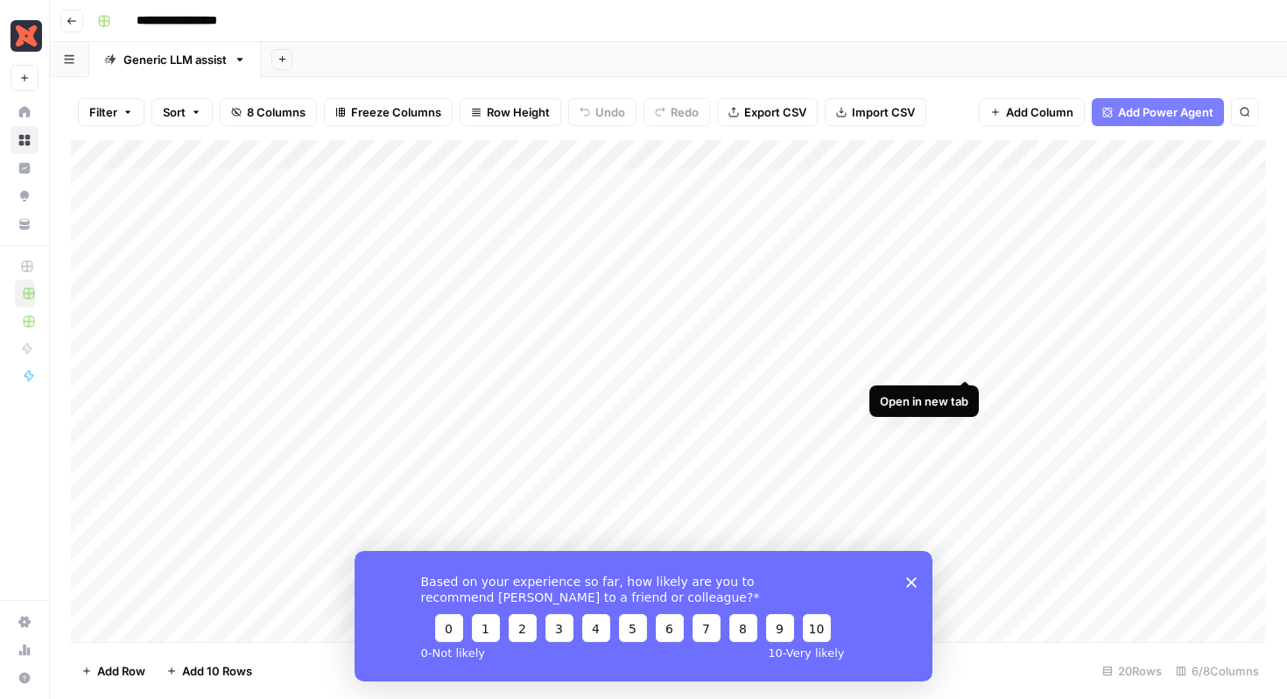 The image size is (1287, 699). I want to click on div: 6/8 Columns, so click(1217, 671).